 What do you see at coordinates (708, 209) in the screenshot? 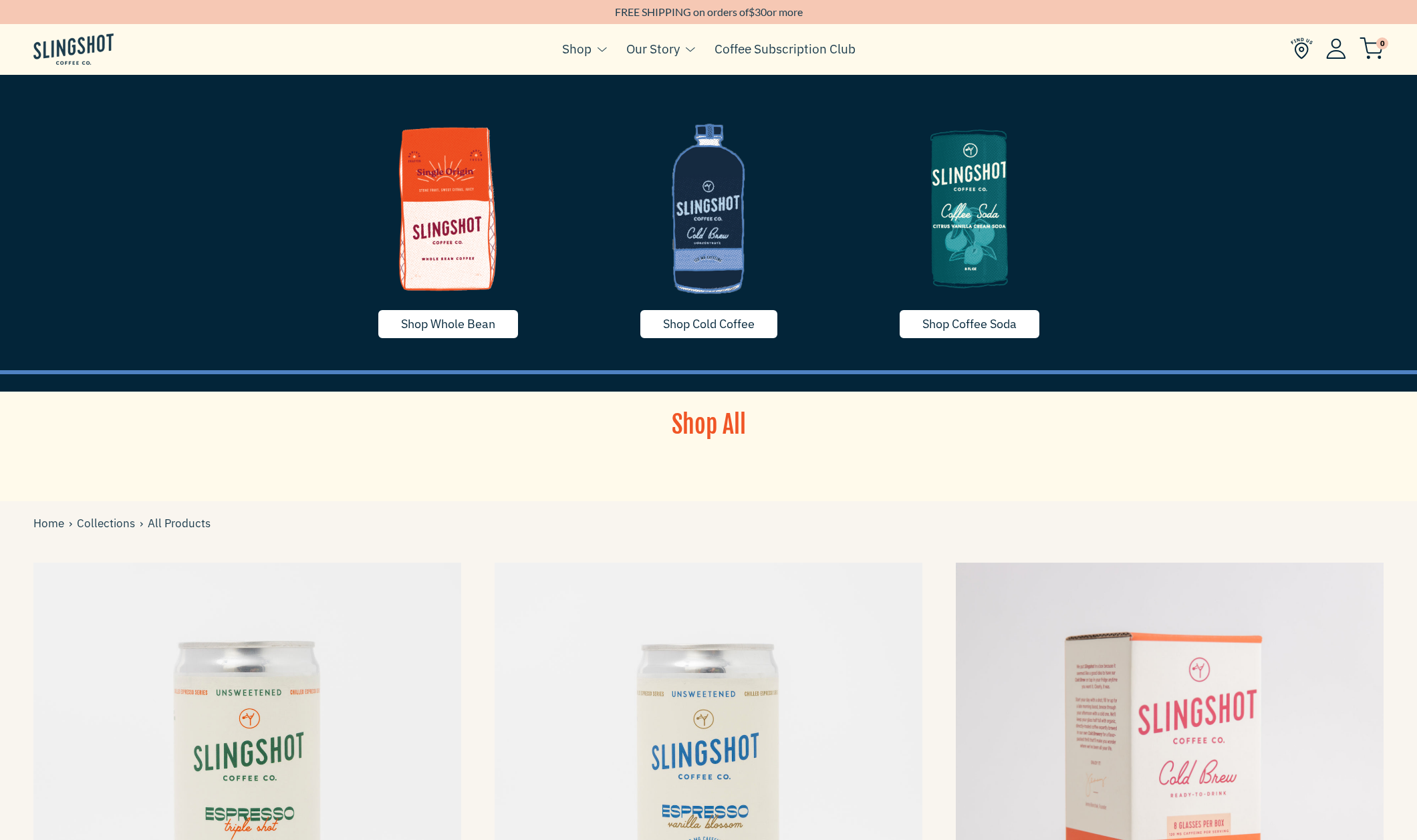
I see `img: coldcoffee-1635629668715_1200x.png` at bounding box center [708, 209].